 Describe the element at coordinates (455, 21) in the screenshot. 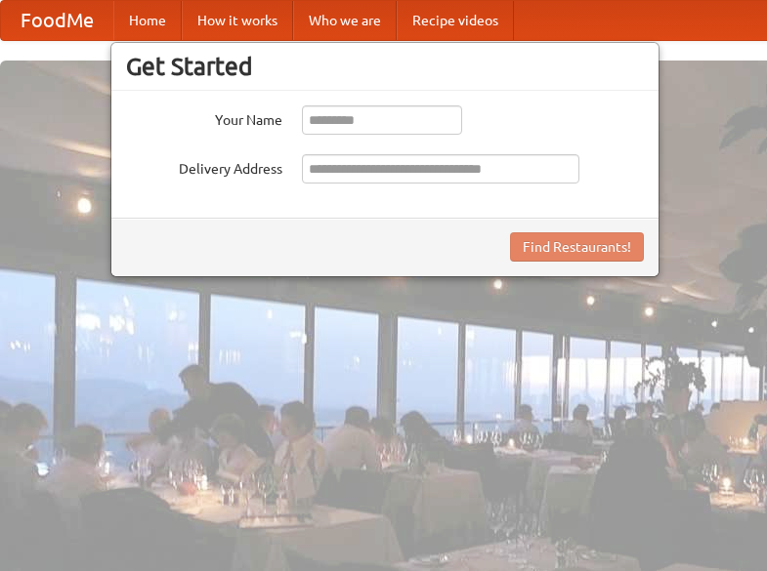

I see `a: Recipe videos` at that location.